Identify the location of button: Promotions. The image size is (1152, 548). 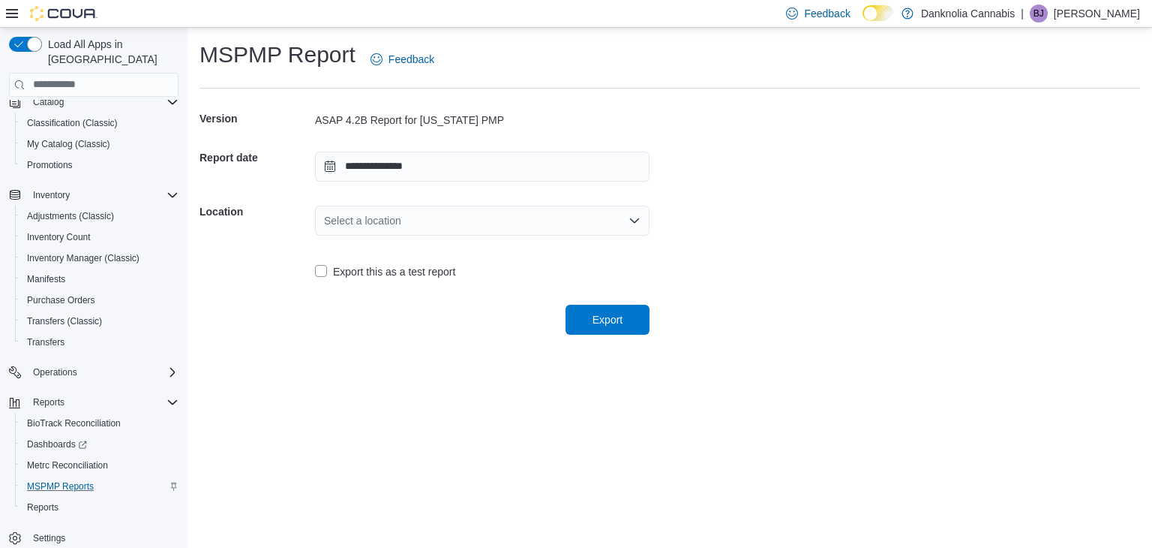
(100, 165).